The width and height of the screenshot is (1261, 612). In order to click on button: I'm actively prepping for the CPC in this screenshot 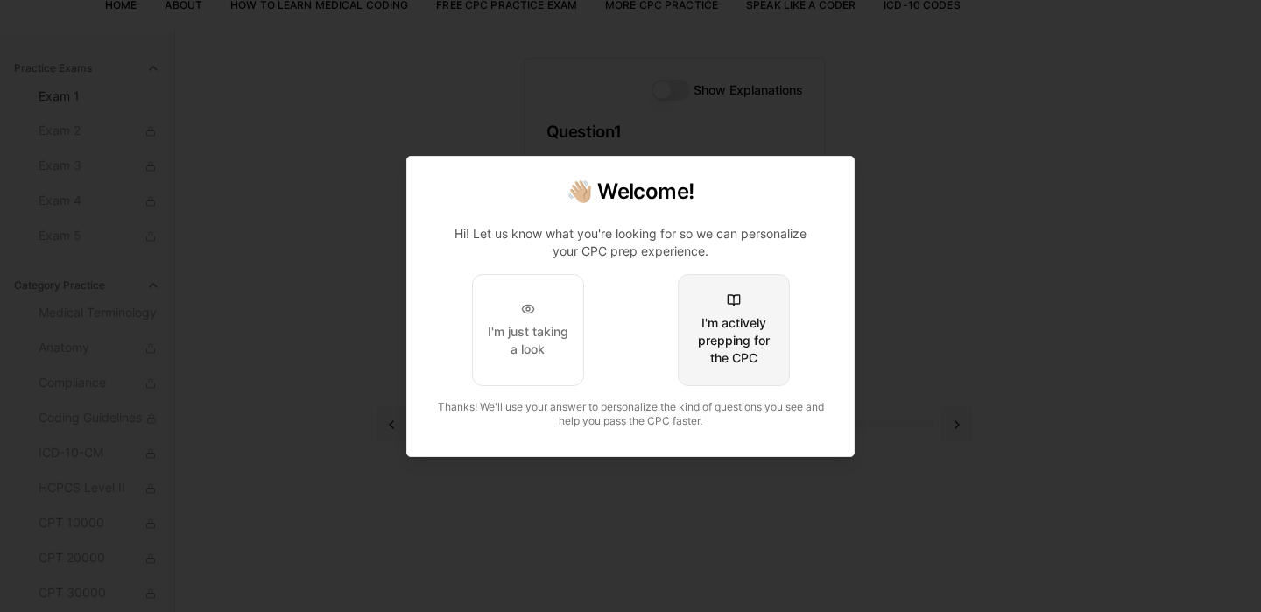, I will do `click(734, 330)`.